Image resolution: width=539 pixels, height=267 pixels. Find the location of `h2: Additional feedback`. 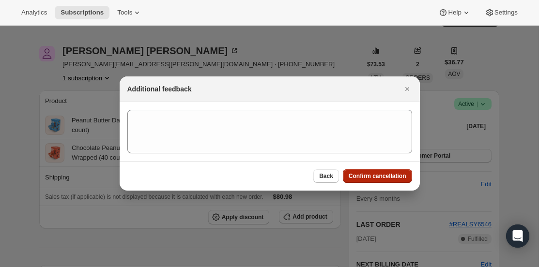

h2: Additional feedback is located at coordinates (159, 89).